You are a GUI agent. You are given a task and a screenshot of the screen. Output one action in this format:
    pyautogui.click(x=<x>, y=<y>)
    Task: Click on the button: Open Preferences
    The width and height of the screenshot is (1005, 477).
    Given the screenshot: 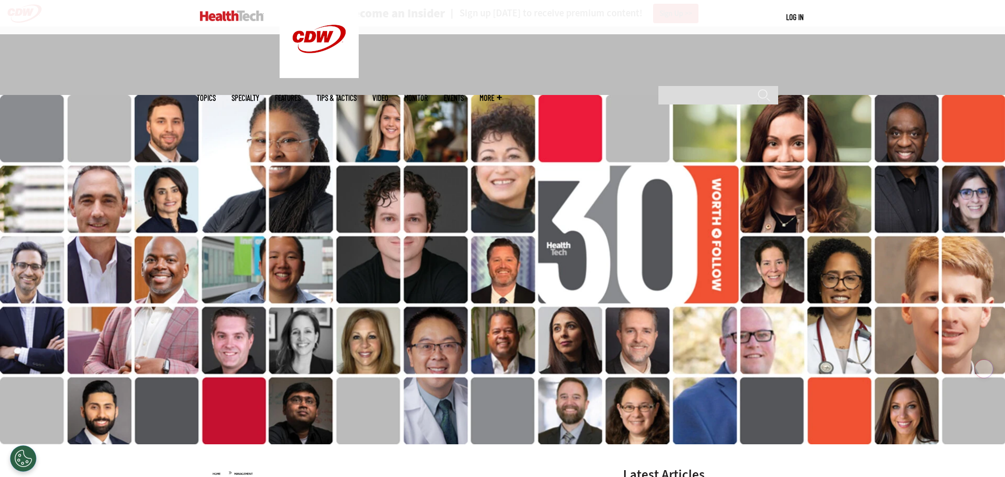 What is the action you would take?
    pyautogui.click(x=23, y=459)
    